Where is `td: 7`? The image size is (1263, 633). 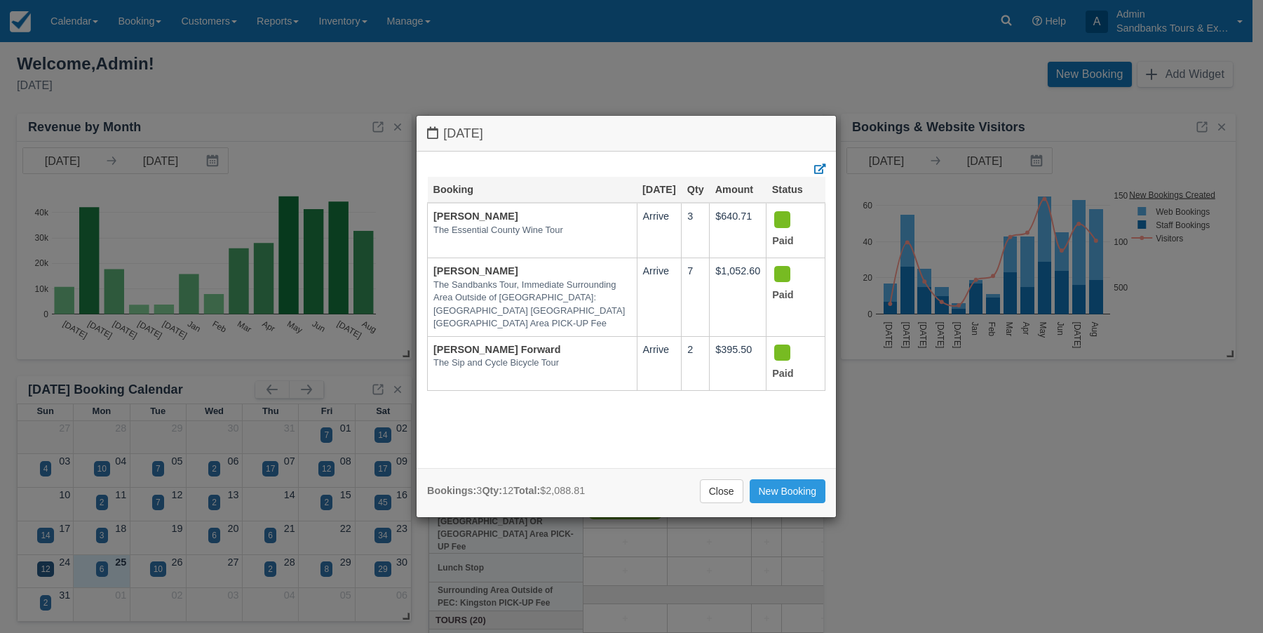 td: 7 is located at coordinates (696, 297).